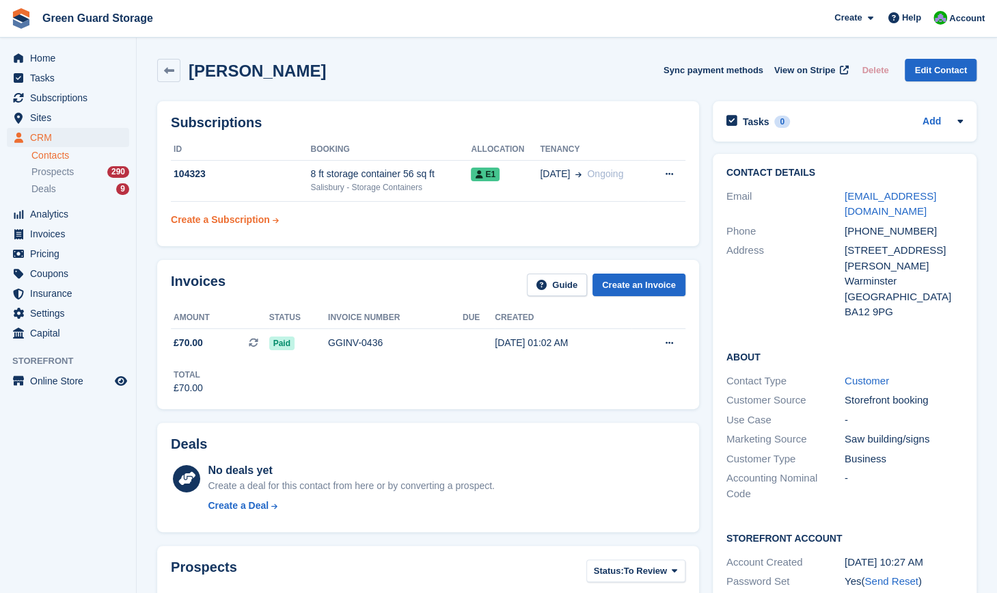 This screenshot has width=997, height=593. What do you see at coordinates (220, 318) in the screenshot?
I see `th: Amount` at bounding box center [220, 318].